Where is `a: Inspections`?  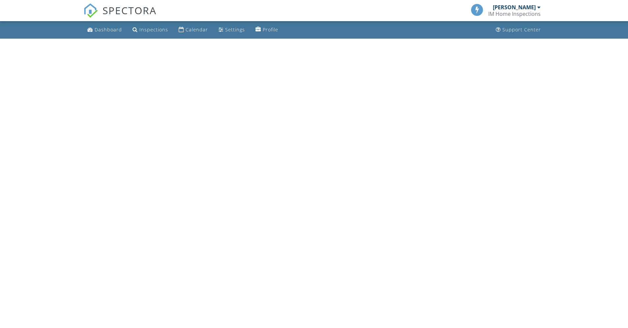 a: Inspections is located at coordinates (150, 30).